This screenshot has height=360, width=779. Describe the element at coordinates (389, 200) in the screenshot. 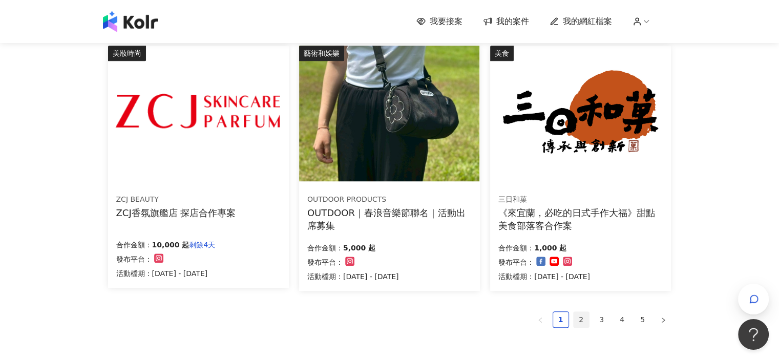

I see `div: OUTDOOR PRODUCTS` at that location.